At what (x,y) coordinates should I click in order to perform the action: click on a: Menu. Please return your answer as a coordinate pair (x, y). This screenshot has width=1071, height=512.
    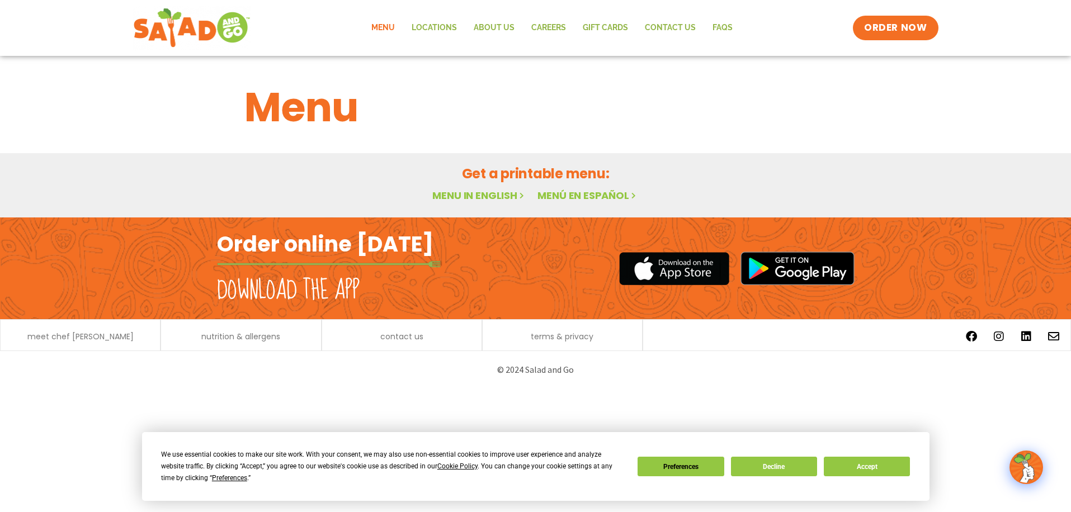
    Looking at the image, I should click on (383, 28).